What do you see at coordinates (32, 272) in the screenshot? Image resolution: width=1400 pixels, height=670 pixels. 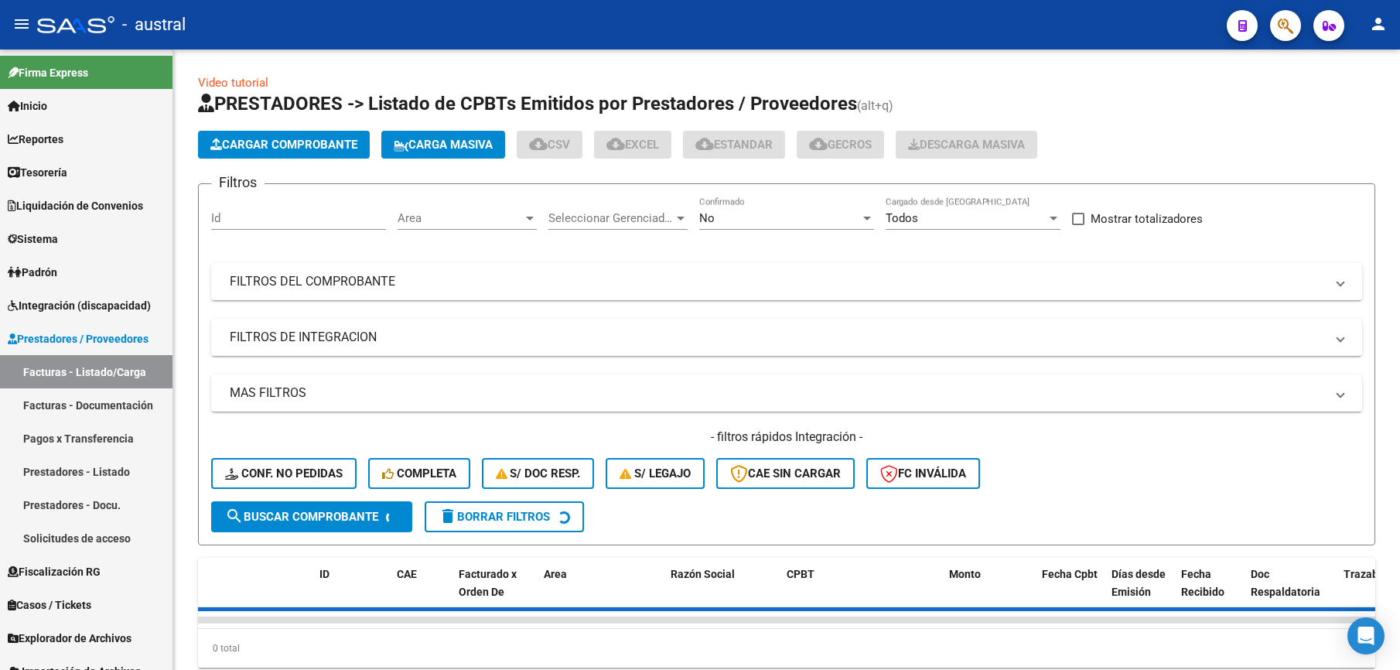 I see `span: Padrón` at bounding box center [32, 272].